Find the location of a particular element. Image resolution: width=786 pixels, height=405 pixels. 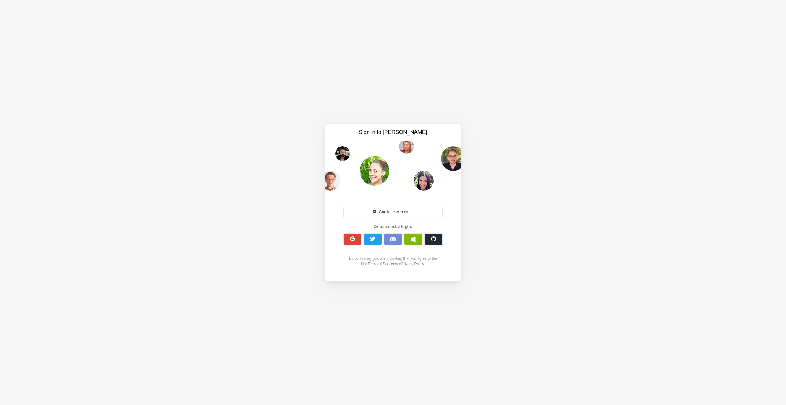

div: By continuing, you are indicating that you agree to the Nolt and . is located at coordinates (393, 261).